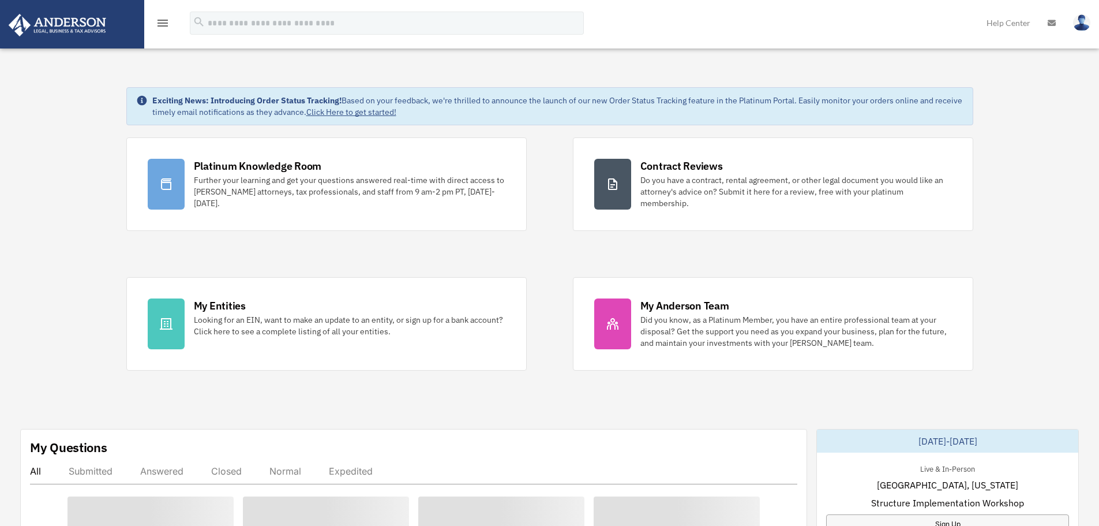  What do you see at coordinates (947, 467) in the screenshot?
I see `div: Live & In-Person` at bounding box center [947, 467].